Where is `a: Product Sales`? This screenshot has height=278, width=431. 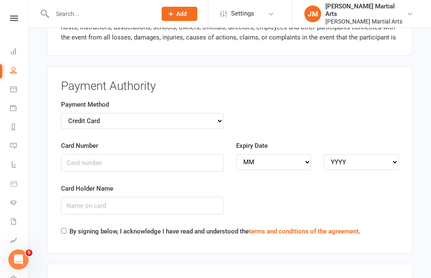 a: Product Sales is located at coordinates (19, 185).